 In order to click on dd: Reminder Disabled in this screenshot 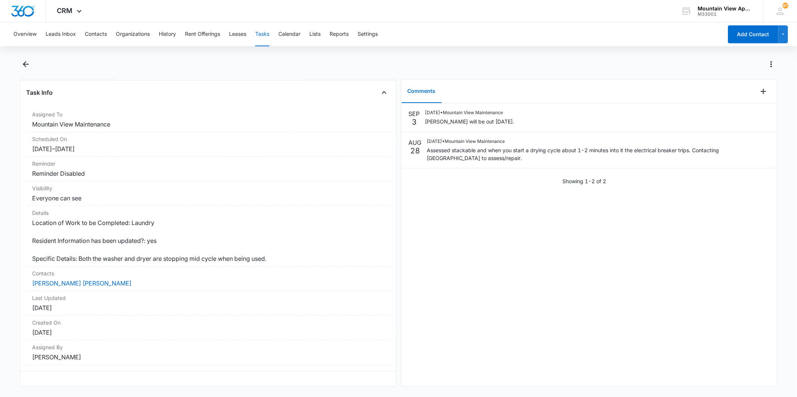, I will do `click(208, 174)`.